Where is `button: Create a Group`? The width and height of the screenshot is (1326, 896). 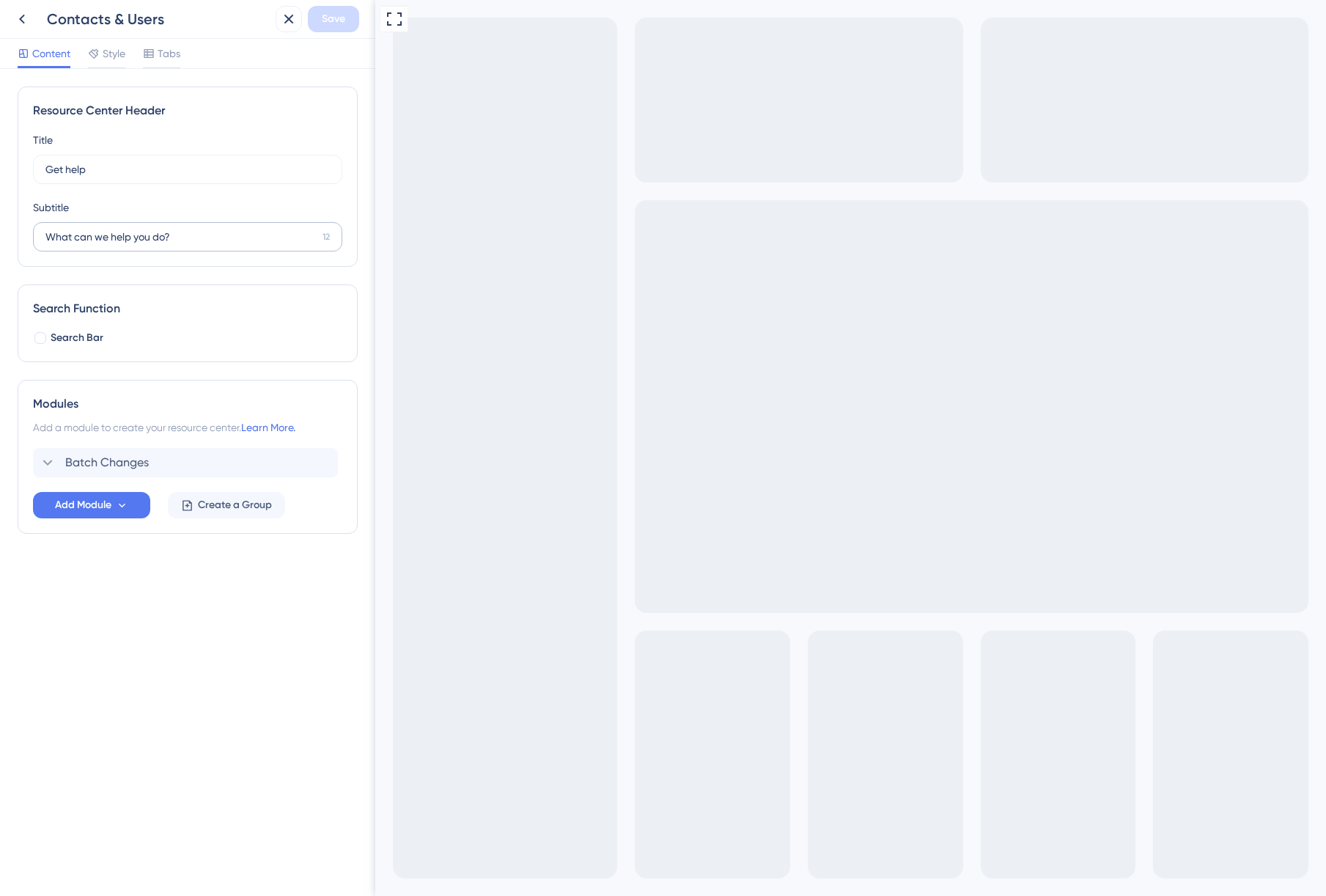
button: Create a Group is located at coordinates (226, 505).